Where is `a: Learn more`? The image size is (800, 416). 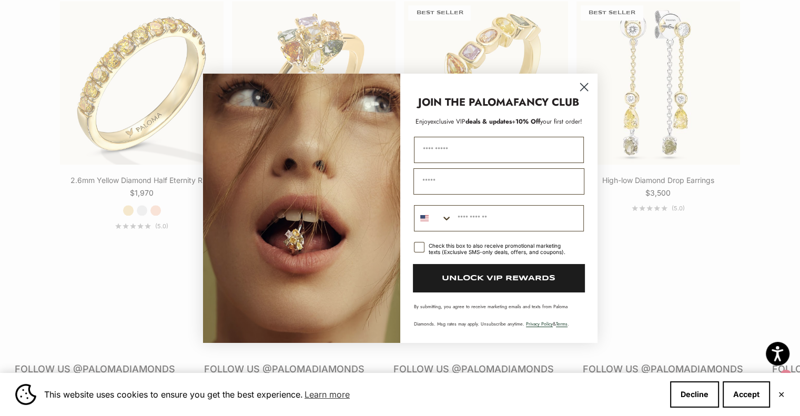
a: Learn more is located at coordinates (327, 395).